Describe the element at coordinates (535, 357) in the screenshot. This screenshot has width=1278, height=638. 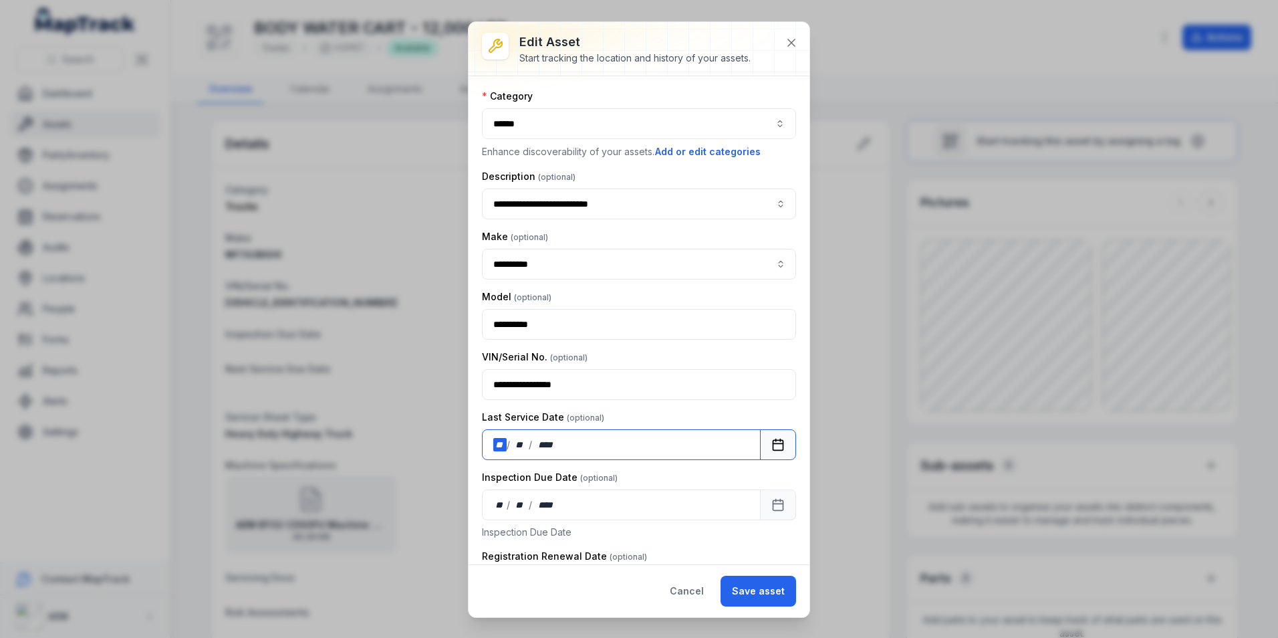
I see `label: VIN/Serial No.` at that location.